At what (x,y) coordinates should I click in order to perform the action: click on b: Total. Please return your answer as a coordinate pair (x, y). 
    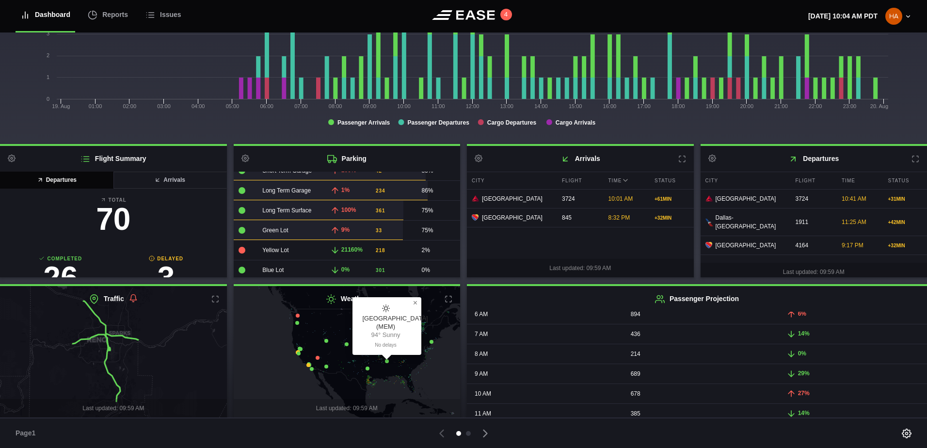
    Looking at the image, I should click on (113, 200).